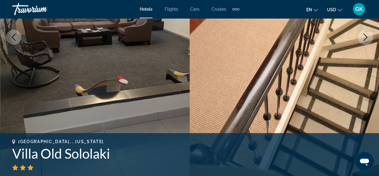  What do you see at coordinates (43, 9) in the screenshot?
I see `a: Travorium` at bounding box center [43, 9].